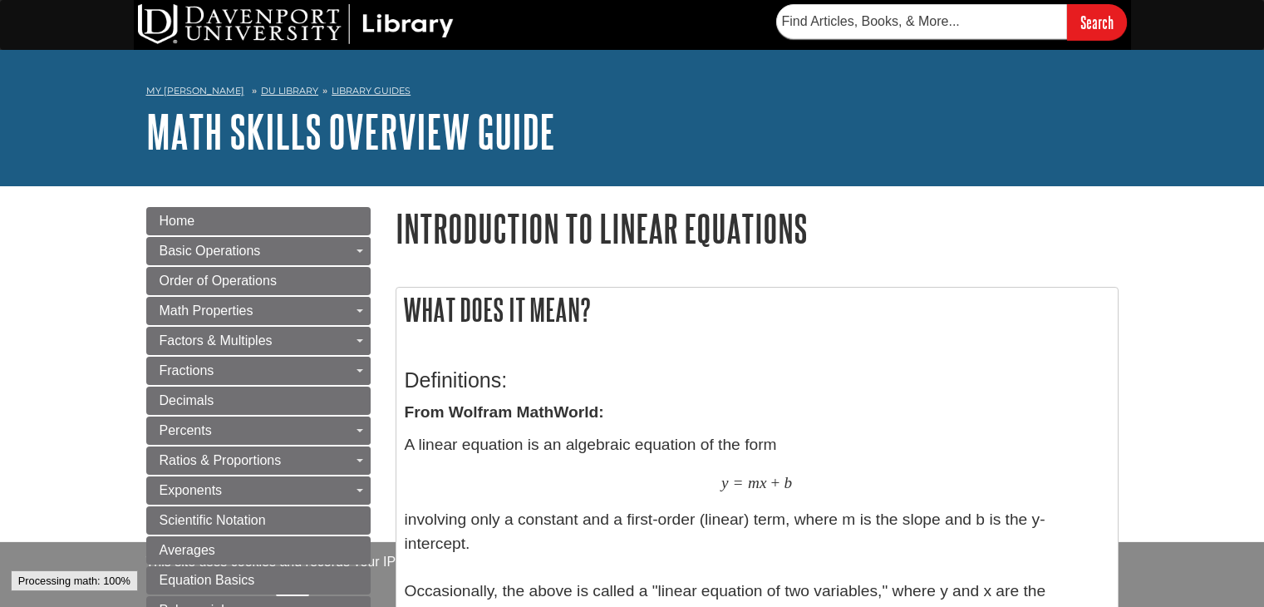  I want to click on a: Math Properties, so click(258, 311).